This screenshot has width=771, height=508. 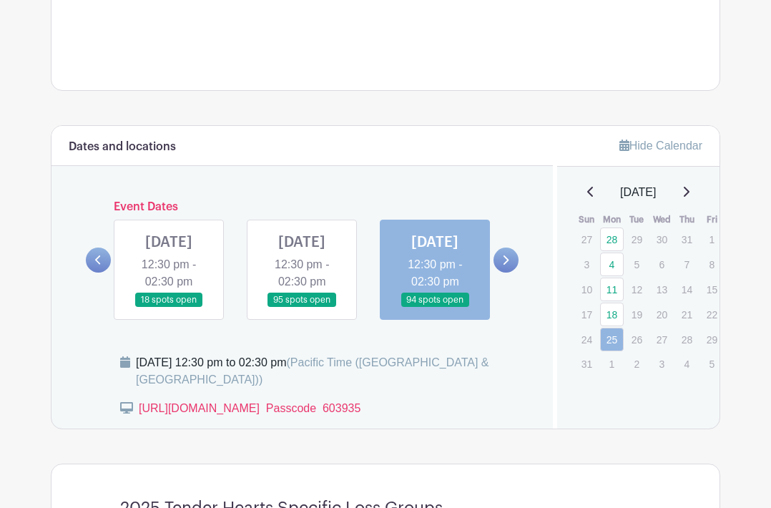 What do you see at coordinates (686, 314) in the screenshot?
I see `p: 21` at bounding box center [686, 314].